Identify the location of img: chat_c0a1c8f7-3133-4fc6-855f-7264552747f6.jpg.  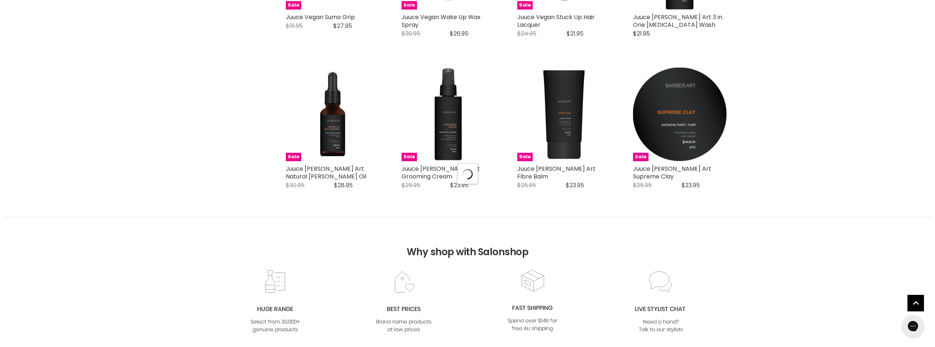
(661, 302).